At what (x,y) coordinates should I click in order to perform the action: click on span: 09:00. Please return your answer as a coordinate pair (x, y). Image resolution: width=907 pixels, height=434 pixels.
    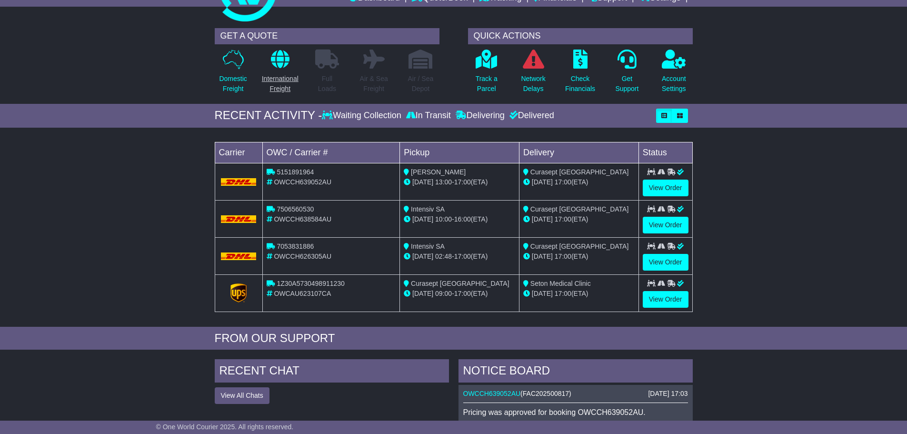
    Looking at the image, I should click on (444, 293).